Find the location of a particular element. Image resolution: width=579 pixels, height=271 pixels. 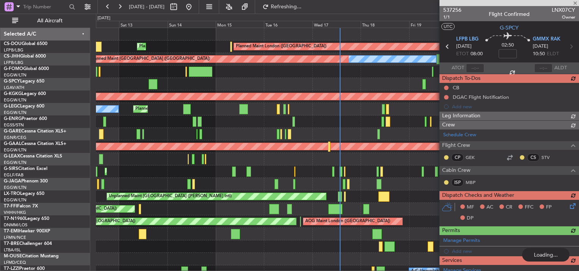

a: G-LEAXCessna Citation XLS is located at coordinates (33, 157).